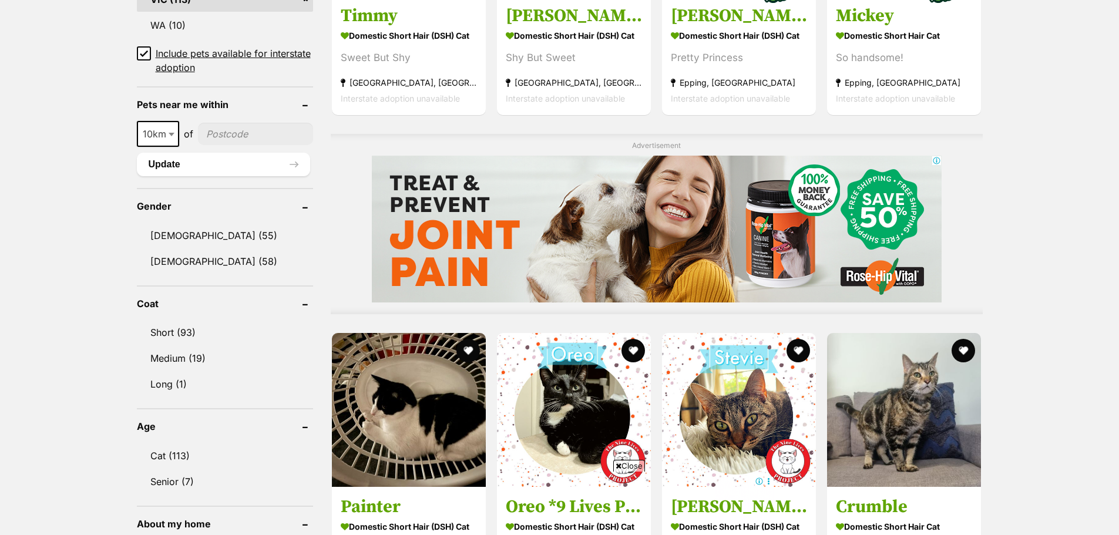  I want to click on a: Long (1), so click(225, 384).